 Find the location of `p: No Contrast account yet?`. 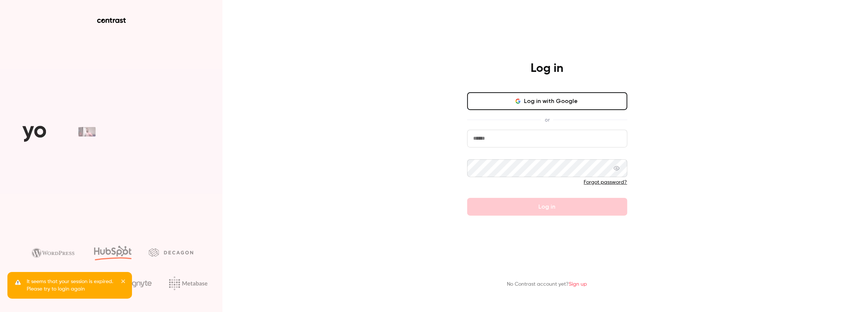

p: No Contrast account yet? is located at coordinates (547, 284).